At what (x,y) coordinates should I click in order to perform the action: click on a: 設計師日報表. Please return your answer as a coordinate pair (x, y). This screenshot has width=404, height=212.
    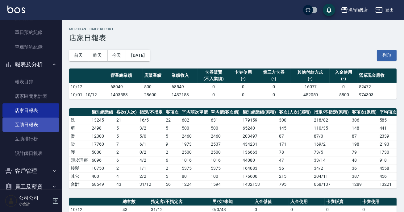
    Looking at the image, I should click on (31, 153).